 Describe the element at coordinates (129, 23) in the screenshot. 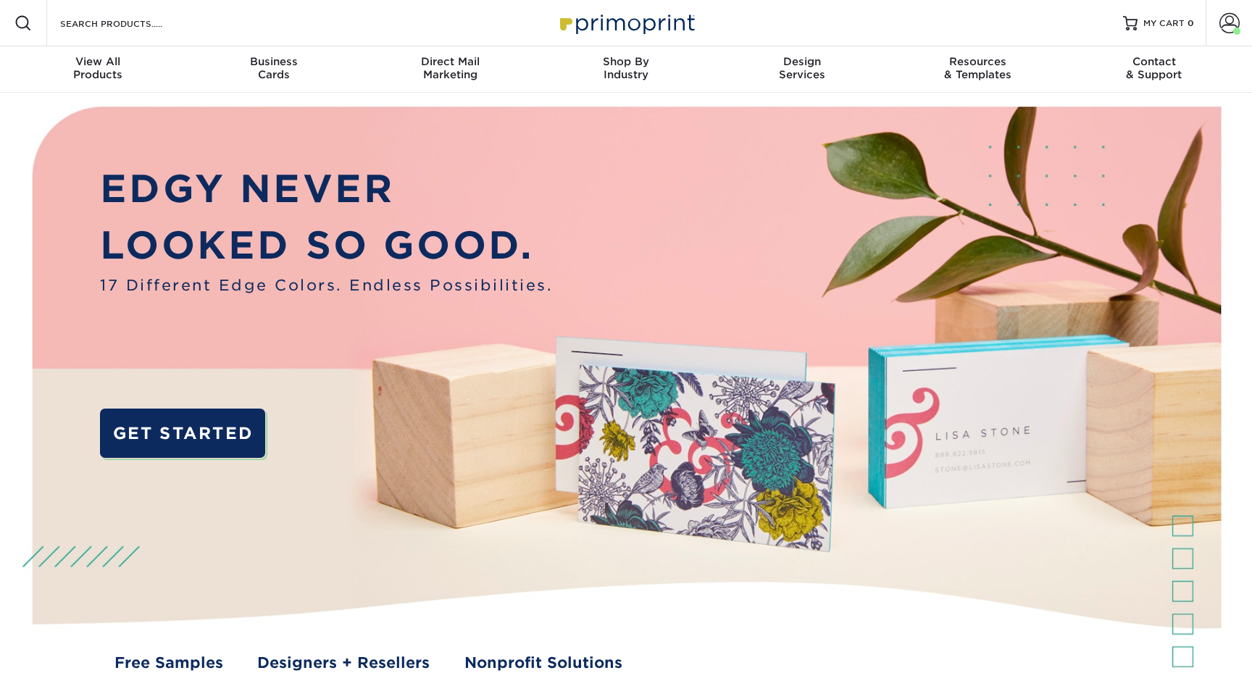

I see `input: SEARCH PRODUCTS.....` at that location.